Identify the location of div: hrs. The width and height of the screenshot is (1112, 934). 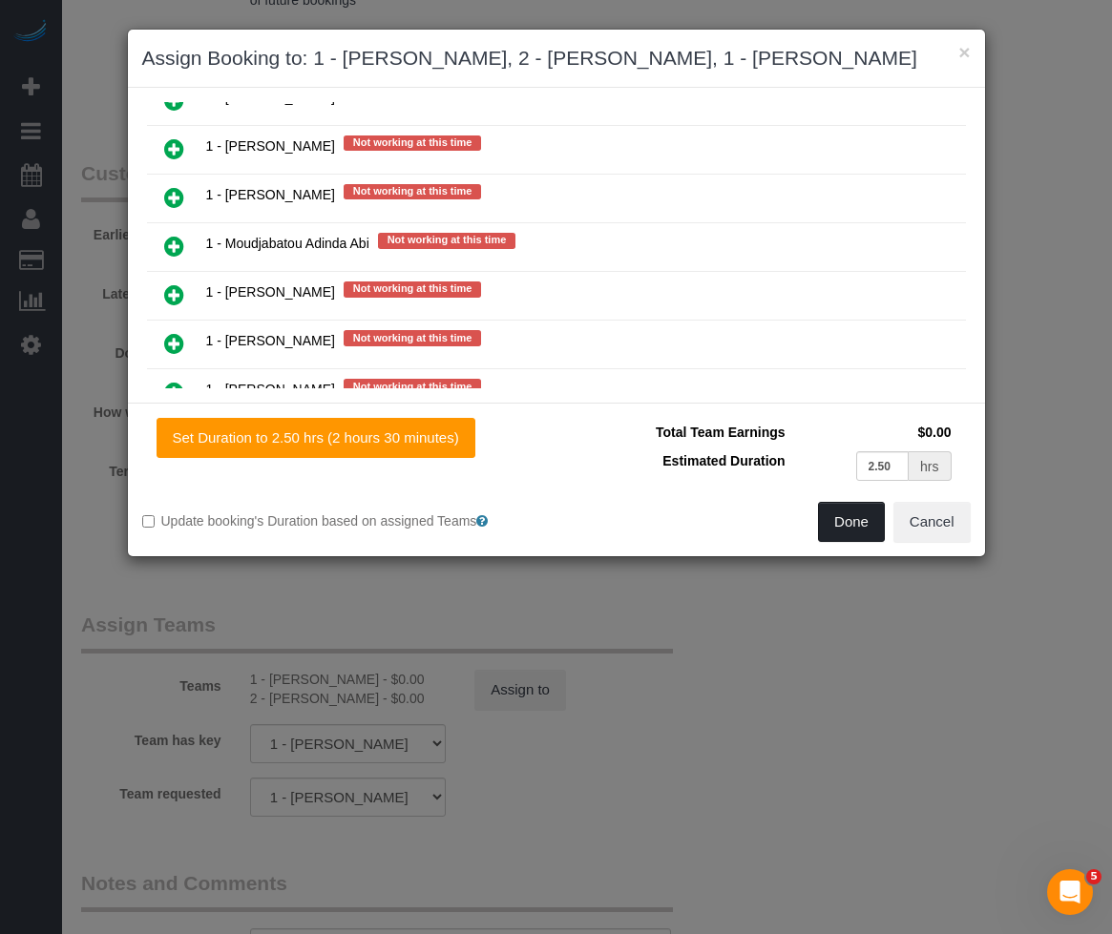
(929, 466).